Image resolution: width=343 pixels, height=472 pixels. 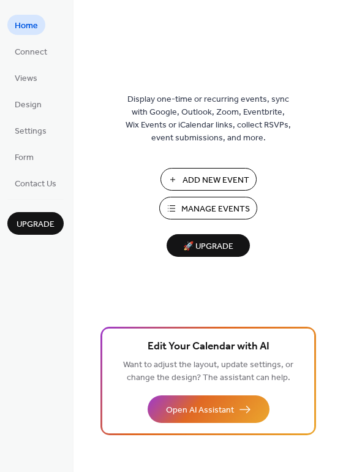 What do you see at coordinates (208, 246) in the screenshot?
I see `span: 🚀 Upgrade` at bounding box center [208, 246].